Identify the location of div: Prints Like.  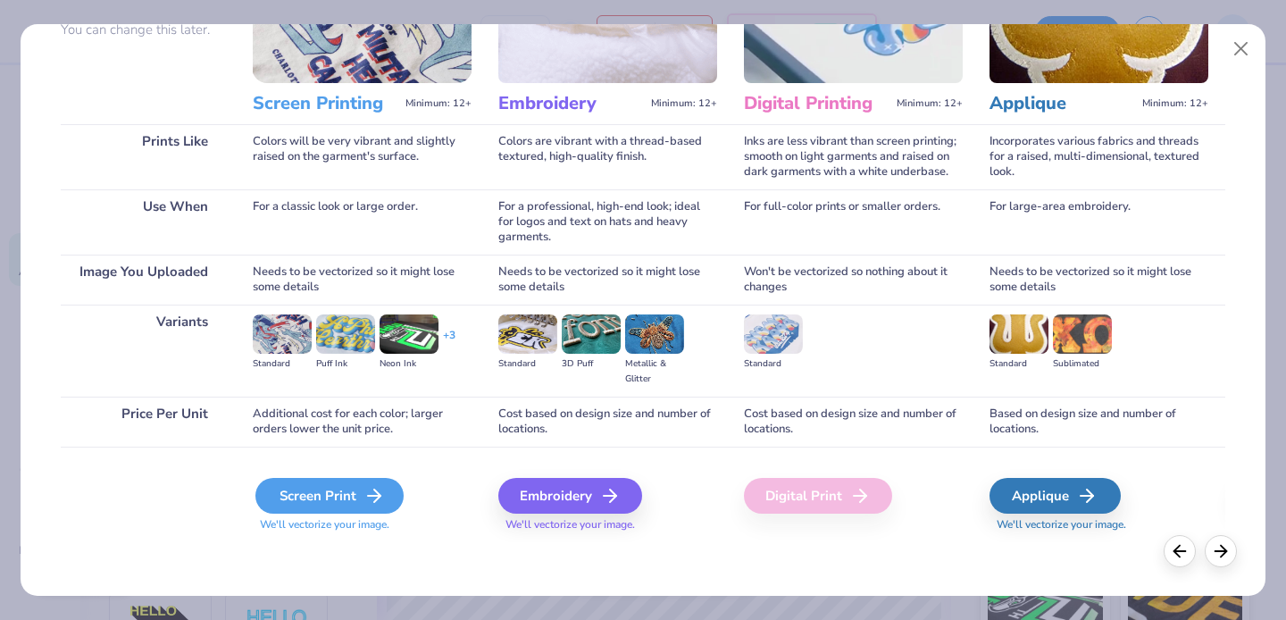
(143, 156).